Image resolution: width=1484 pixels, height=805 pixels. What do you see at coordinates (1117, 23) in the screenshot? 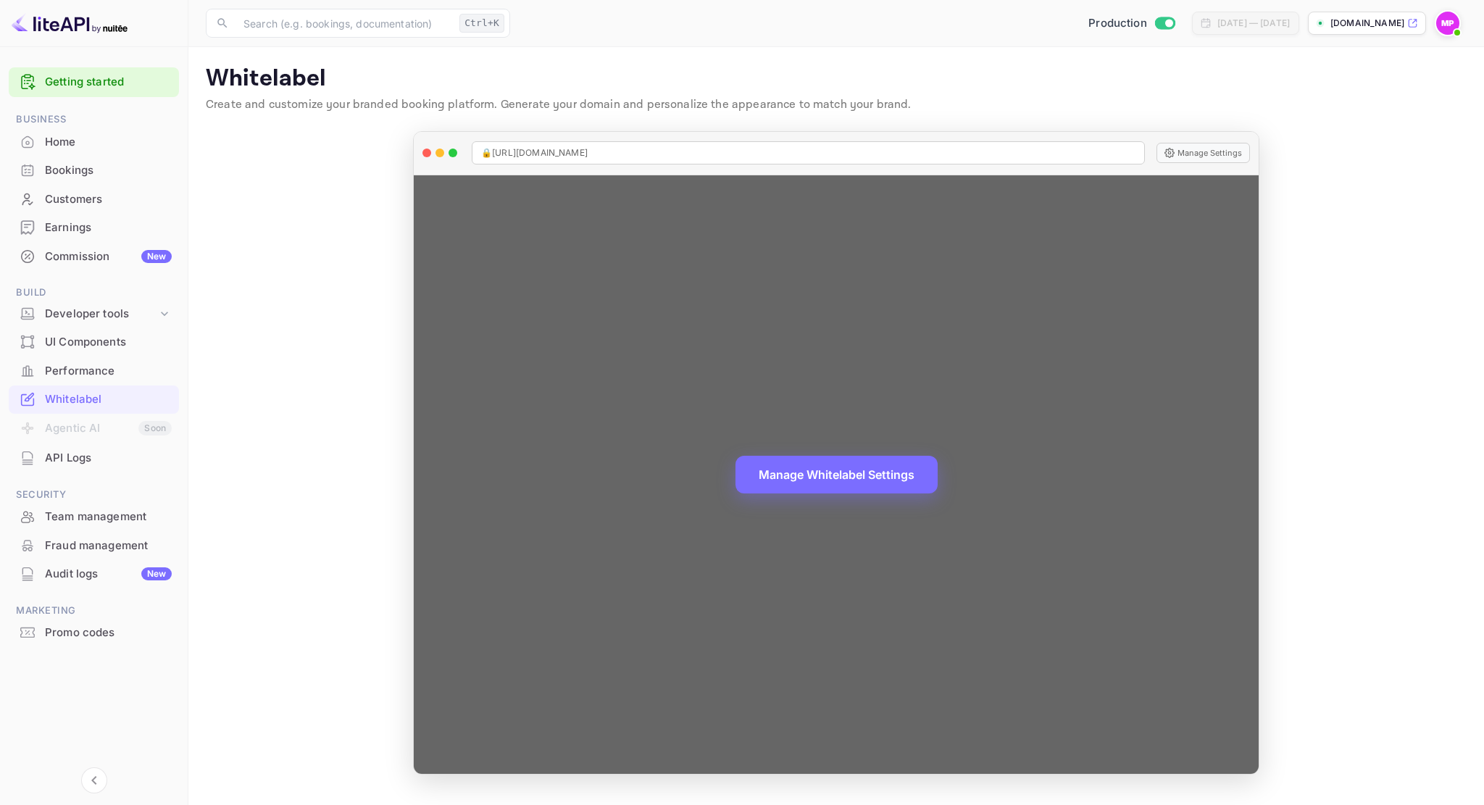
I see `span: Production` at bounding box center [1117, 23].